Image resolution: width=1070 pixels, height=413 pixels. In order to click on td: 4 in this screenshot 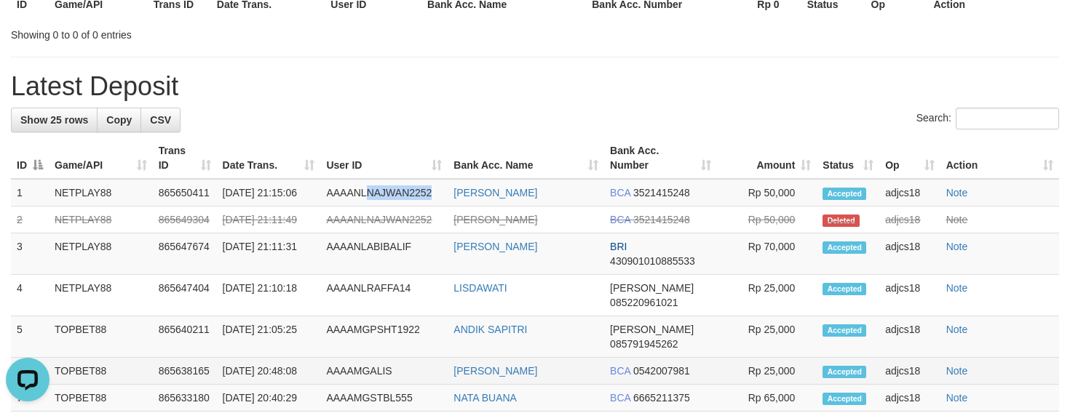, I will do `click(30, 295)`.